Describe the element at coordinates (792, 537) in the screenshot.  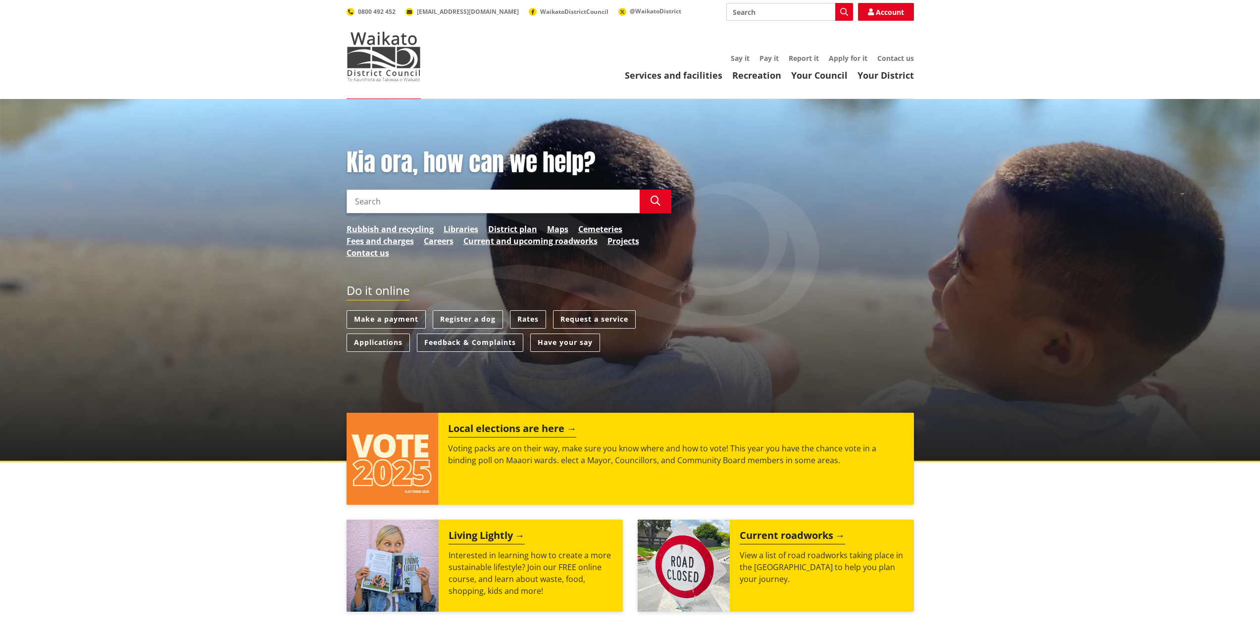
I see `h2: Current roadworks` at that location.